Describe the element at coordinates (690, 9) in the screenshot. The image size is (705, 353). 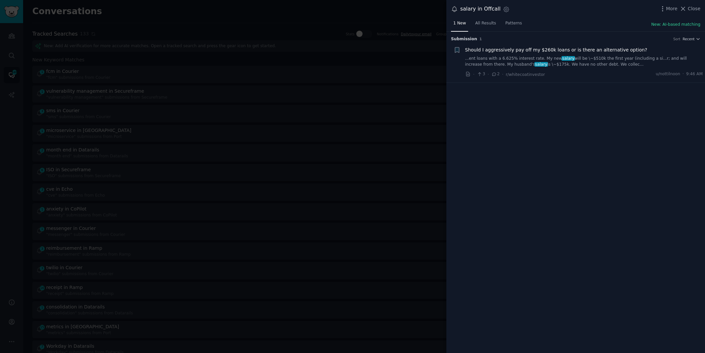
I see `button: Close` at that location.